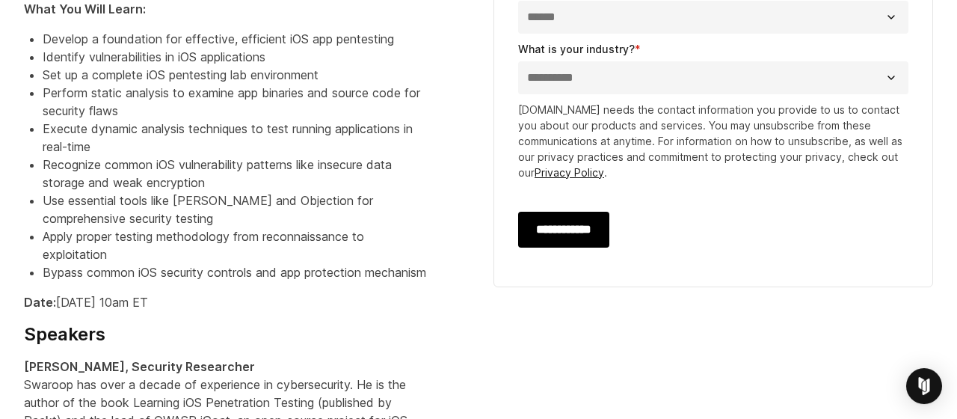 The width and height of the screenshot is (957, 419). What do you see at coordinates (235, 39) in the screenshot?
I see `li: Develop a foundation for effective, efficient iOS app pentesting` at bounding box center [235, 39].